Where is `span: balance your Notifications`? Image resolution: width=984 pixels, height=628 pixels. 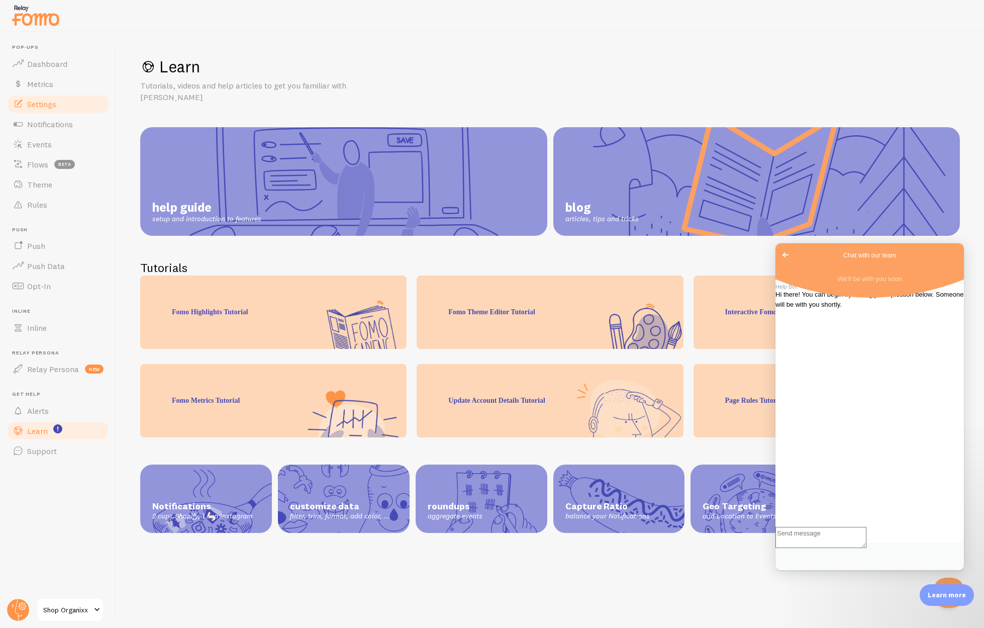
span: balance your Notifications is located at coordinates (619, 516).